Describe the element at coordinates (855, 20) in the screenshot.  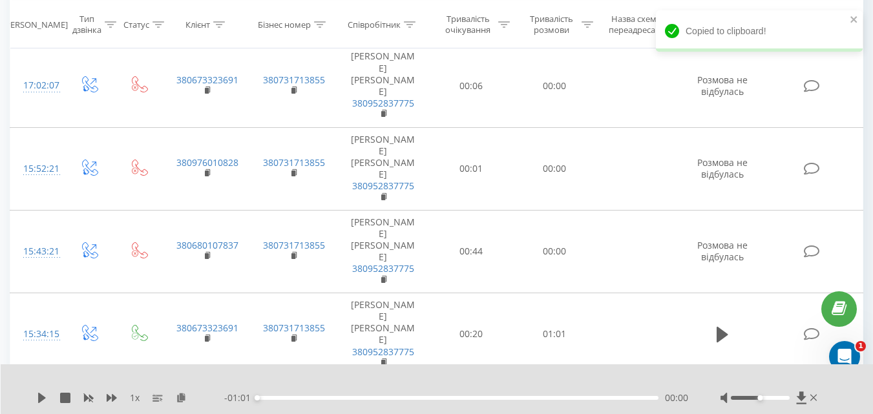
I see `button: close` at that location.